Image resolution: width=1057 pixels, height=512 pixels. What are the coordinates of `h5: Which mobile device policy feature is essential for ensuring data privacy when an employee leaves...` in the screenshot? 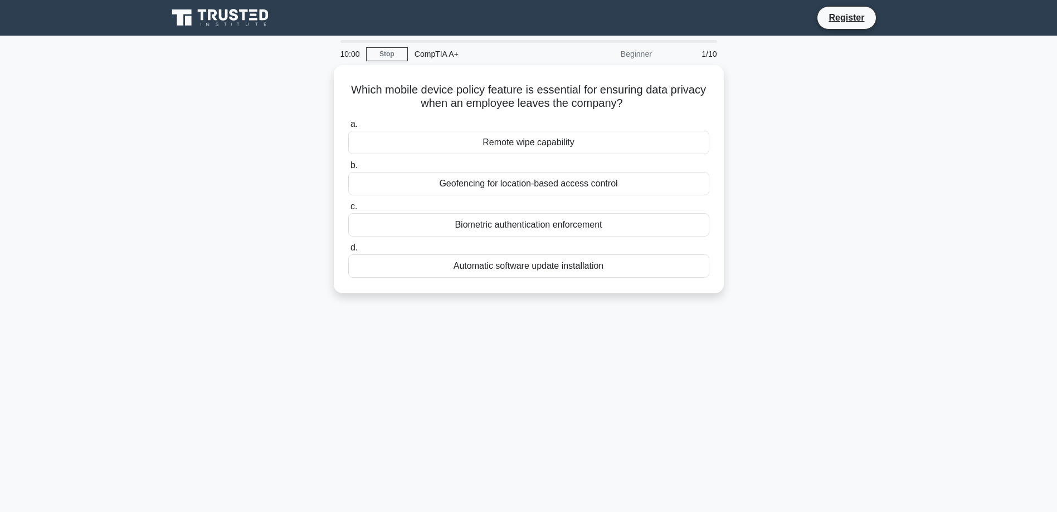 It's located at (529, 97).